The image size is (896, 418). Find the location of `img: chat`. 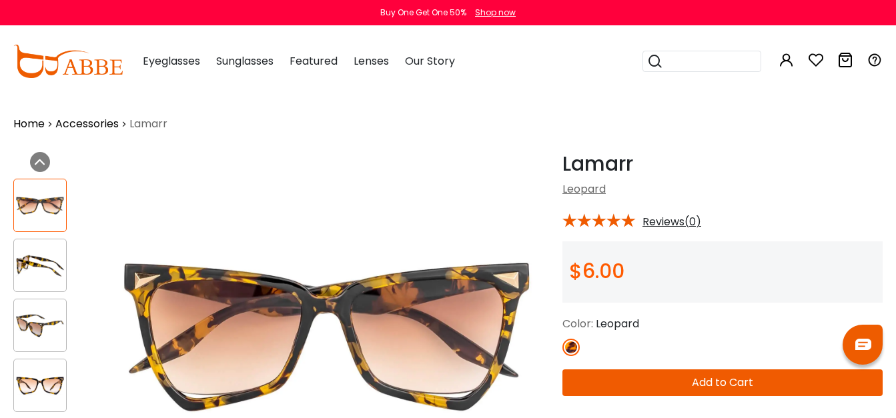

img: chat is located at coordinates (863, 344).